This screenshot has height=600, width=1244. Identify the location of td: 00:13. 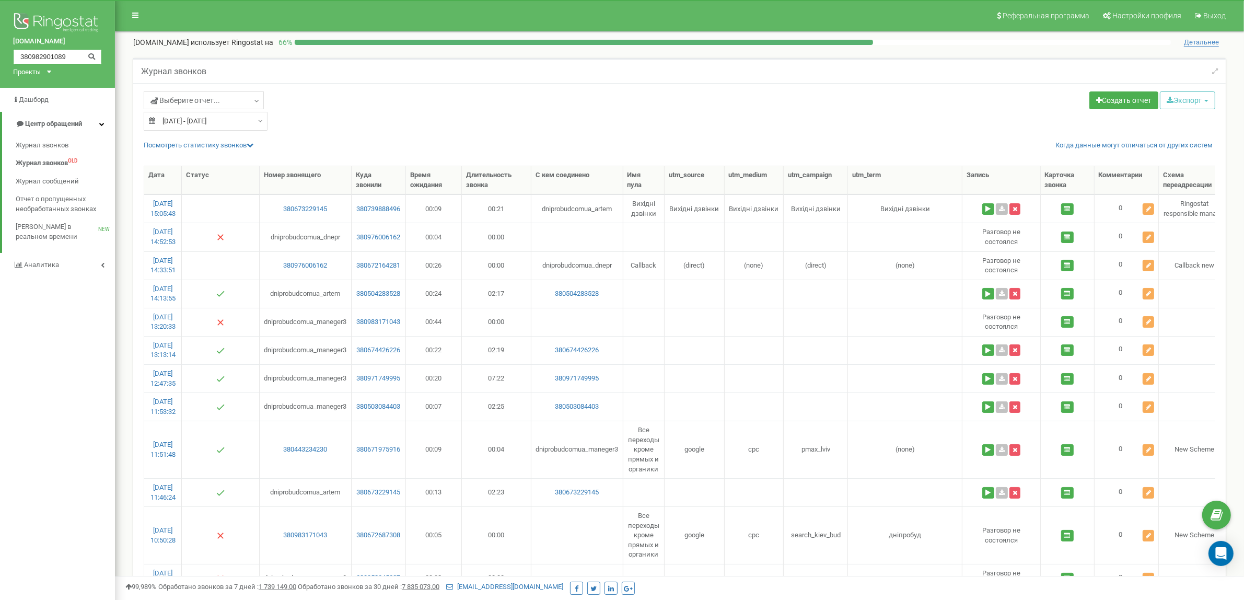
(434, 492).